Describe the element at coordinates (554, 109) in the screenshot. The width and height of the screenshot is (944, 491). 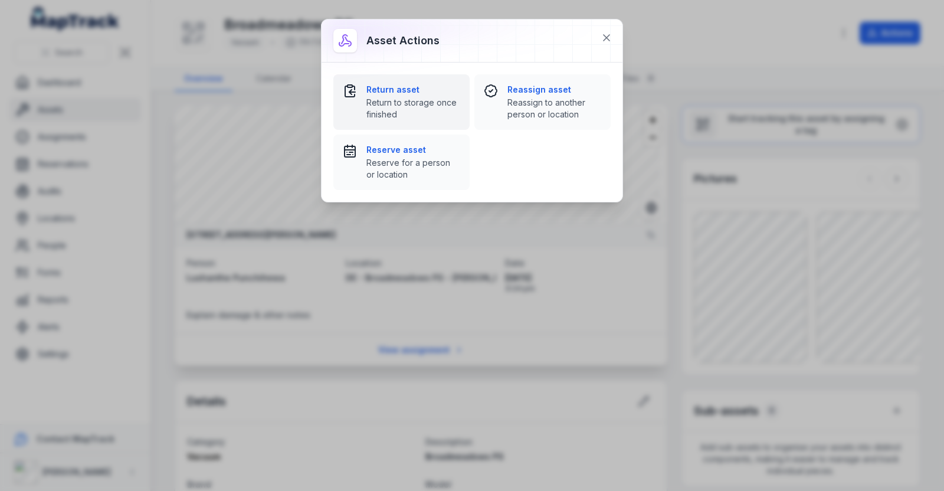
I see `span: Reassign to another person or location` at that location.